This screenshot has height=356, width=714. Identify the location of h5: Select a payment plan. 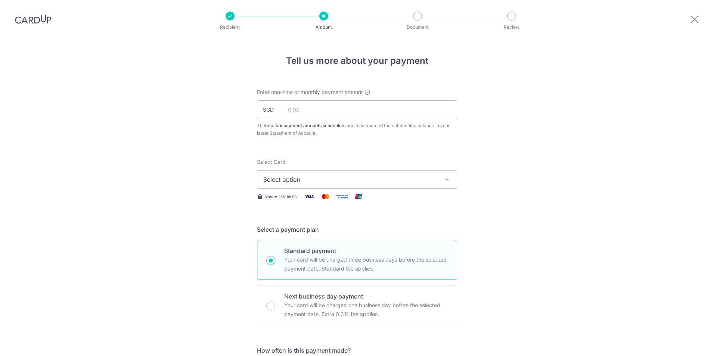
(357, 230).